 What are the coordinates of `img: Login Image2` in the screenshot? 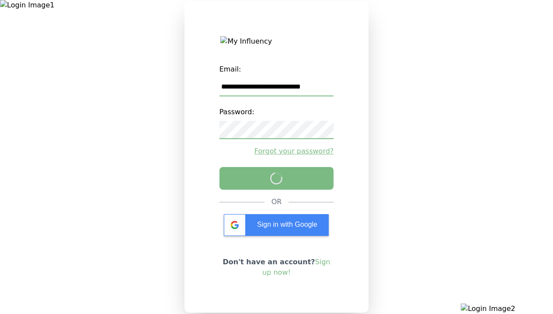 It's located at (506, 309).